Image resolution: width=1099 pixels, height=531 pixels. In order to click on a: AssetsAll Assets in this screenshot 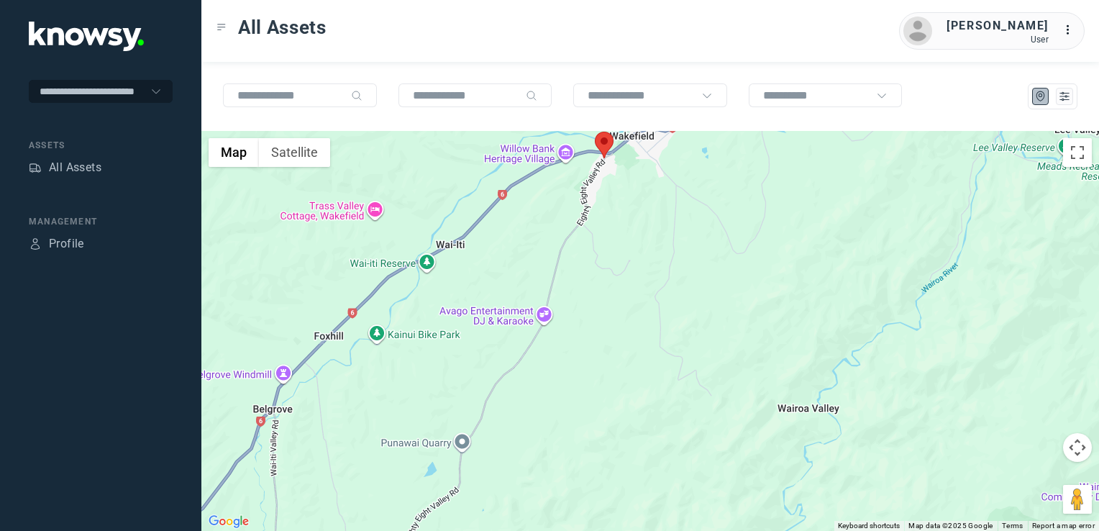, I will do `click(65, 168)`.